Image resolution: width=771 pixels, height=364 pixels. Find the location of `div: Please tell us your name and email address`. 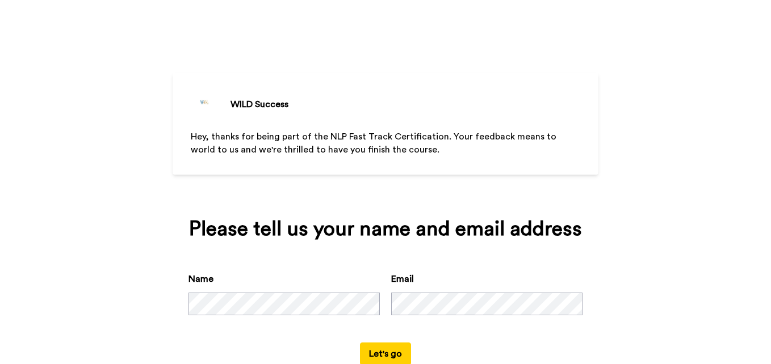

div: Please tell us your name and email address is located at coordinates (385, 229).